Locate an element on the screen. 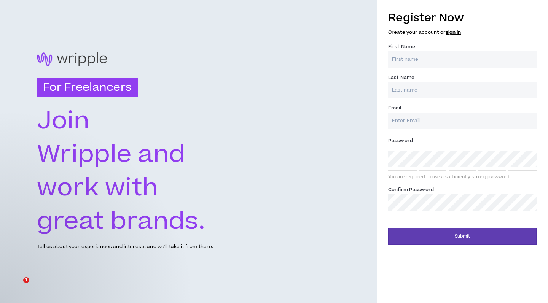  span: Password is located at coordinates (400, 141).